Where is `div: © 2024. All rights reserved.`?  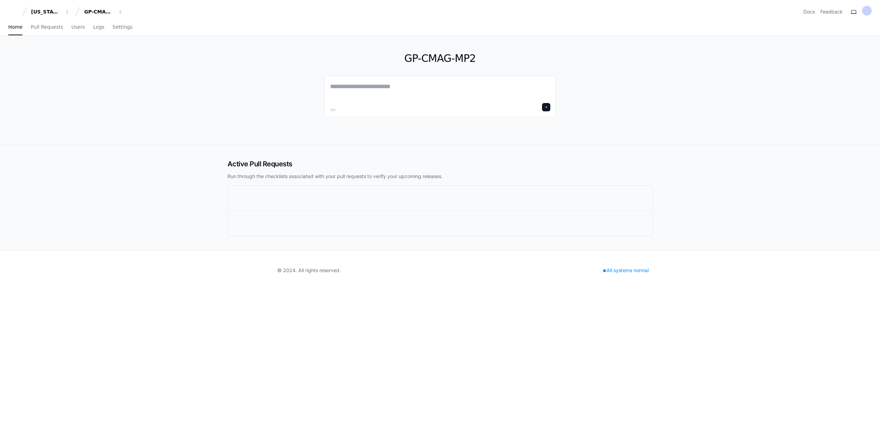 div: © 2024. All rights reserved. is located at coordinates (309, 270).